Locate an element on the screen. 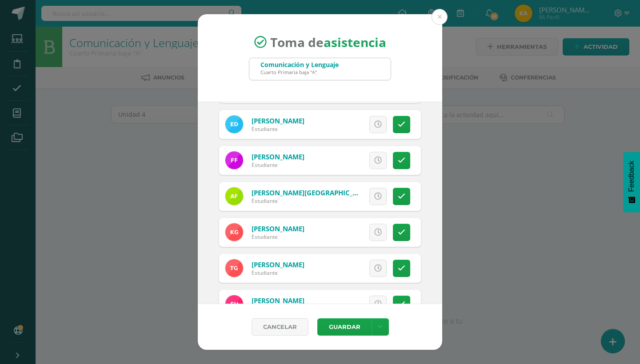 The height and width of the screenshot is (364, 640). button: Close (Esc) is located at coordinates (439, 17).